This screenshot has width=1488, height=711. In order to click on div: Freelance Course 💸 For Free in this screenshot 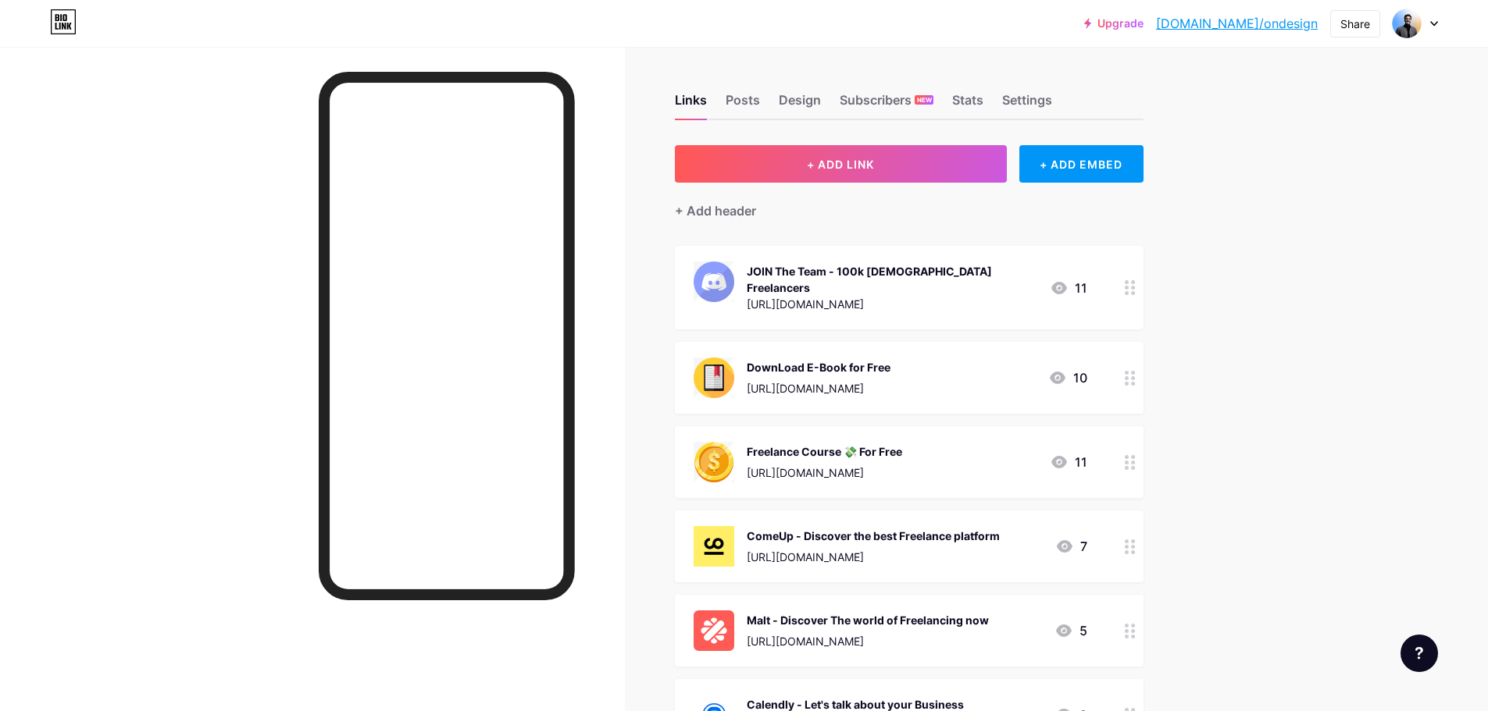, I will do `click(824, 451)`.